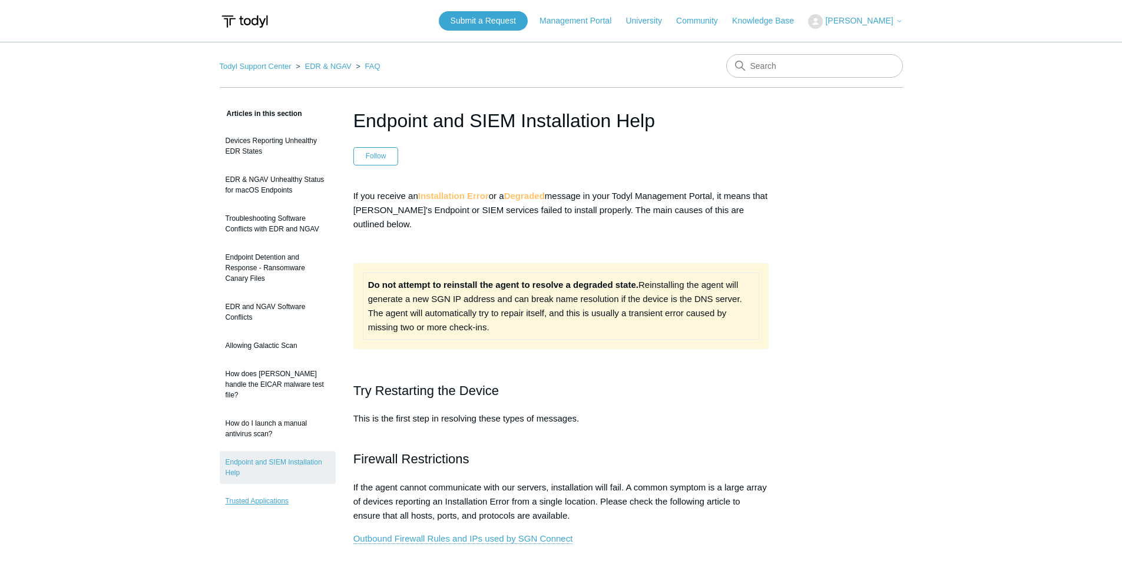 Image resolution: width=1122 pixels, height=564 pixels. I want to click on strong: Degraded, so click(524, 195).